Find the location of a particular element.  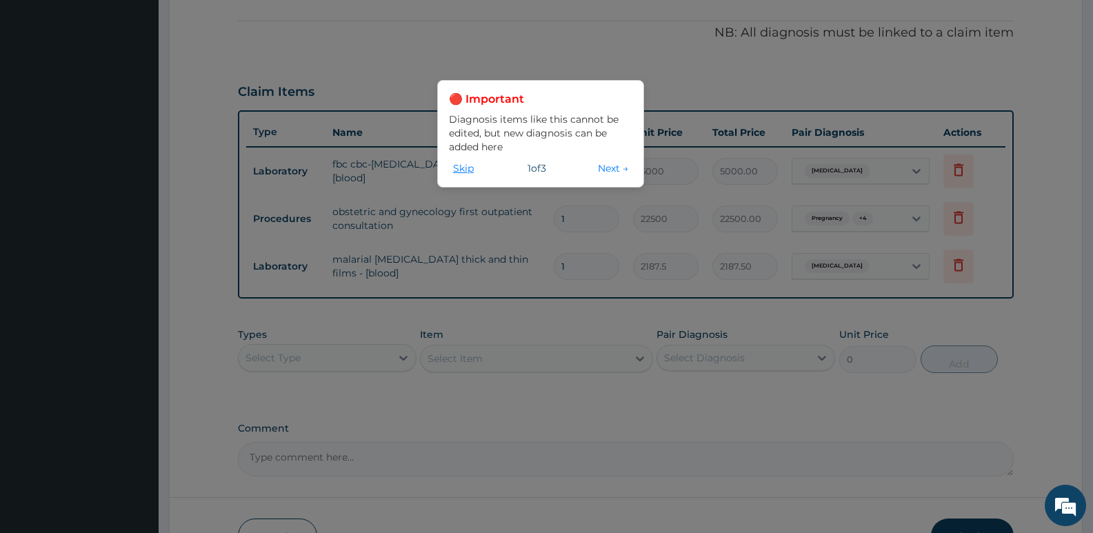

h3: 🔴 Important is located at coordinates (541, 99).